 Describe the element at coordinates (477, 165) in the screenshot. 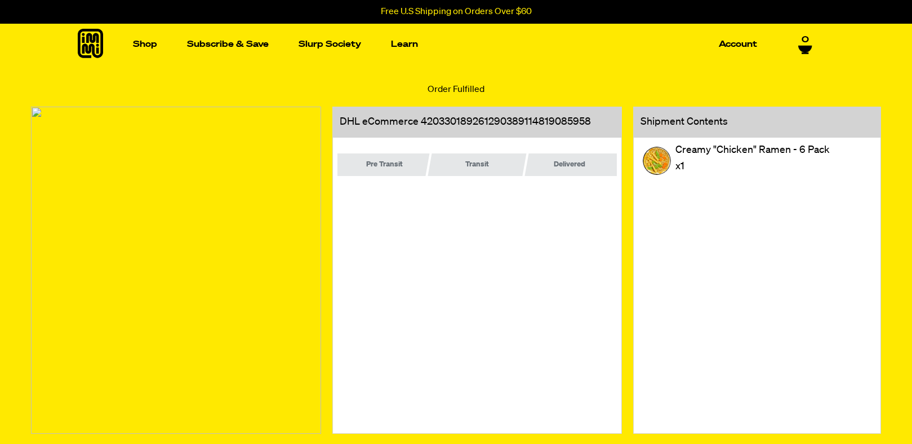

I see `span: Transit` at that location.